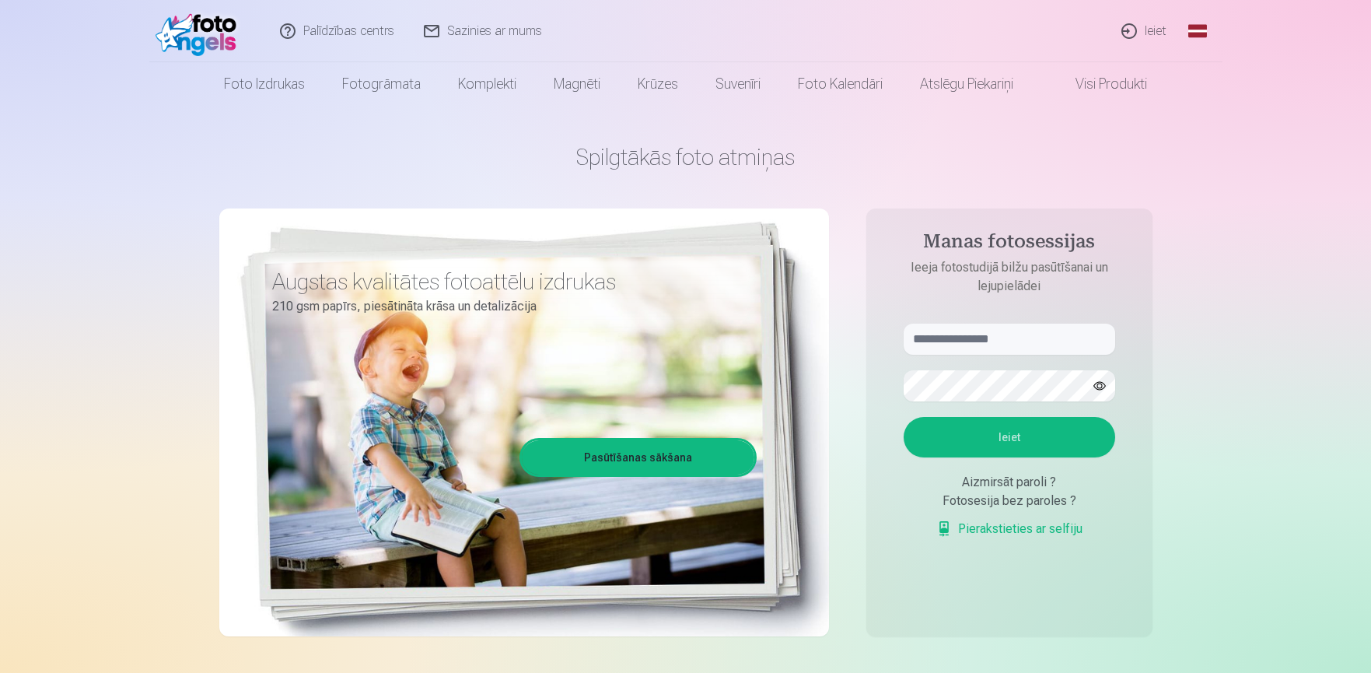 Image resolution: width=1371 pixels, height=673 pixels. I want to click on div: Fotosesija bez paroles ?, so click(1009, 501).